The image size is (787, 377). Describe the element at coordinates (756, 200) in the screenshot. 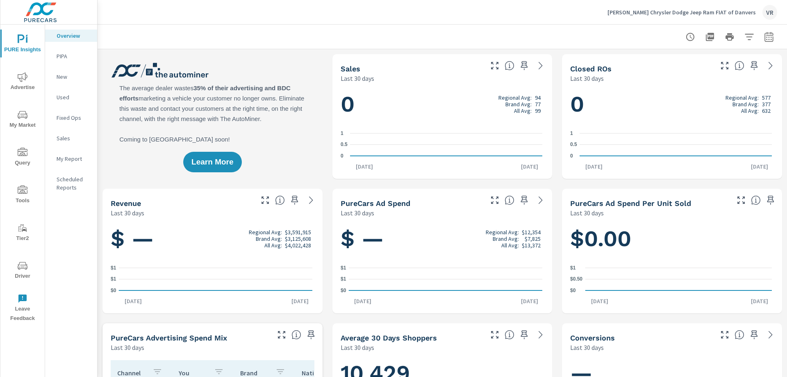

I see `span: Average cost of advertising per each vehicle sold at the dealer over the selected date range. The...` at that location.